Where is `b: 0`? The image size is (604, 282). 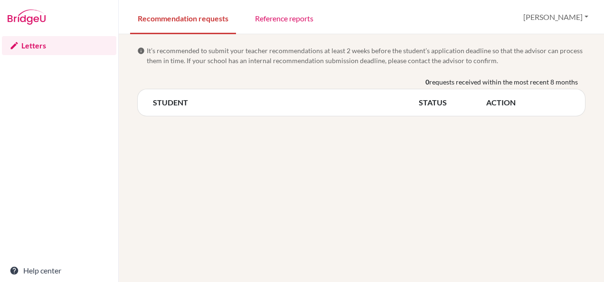
b: 0 is located at coordinates (428, 82).